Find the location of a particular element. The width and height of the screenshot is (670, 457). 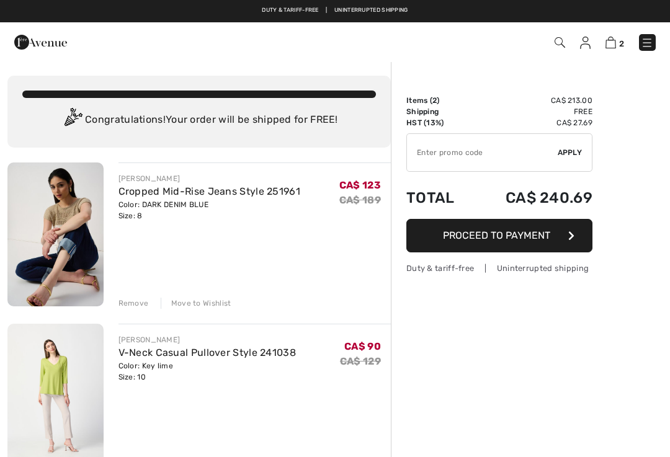

td: Total is located at coordinates (439, 198).